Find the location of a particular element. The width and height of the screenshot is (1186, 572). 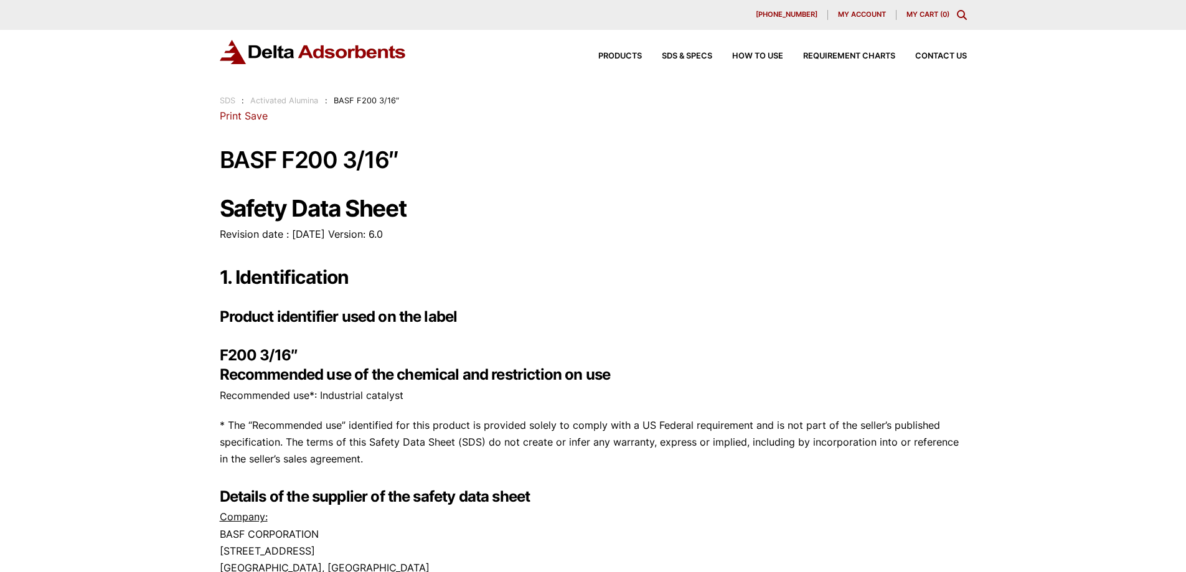

a: How to Use is located at coordinates (748, 56).